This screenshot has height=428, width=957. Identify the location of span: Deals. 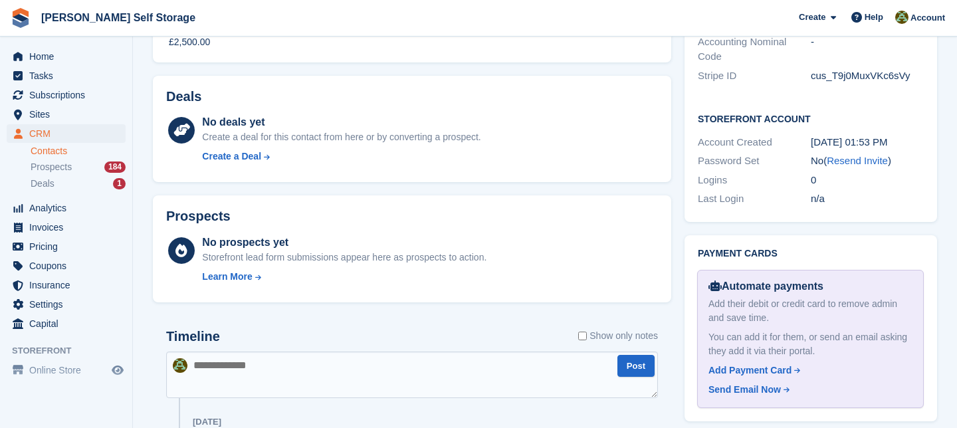
(43, 183).